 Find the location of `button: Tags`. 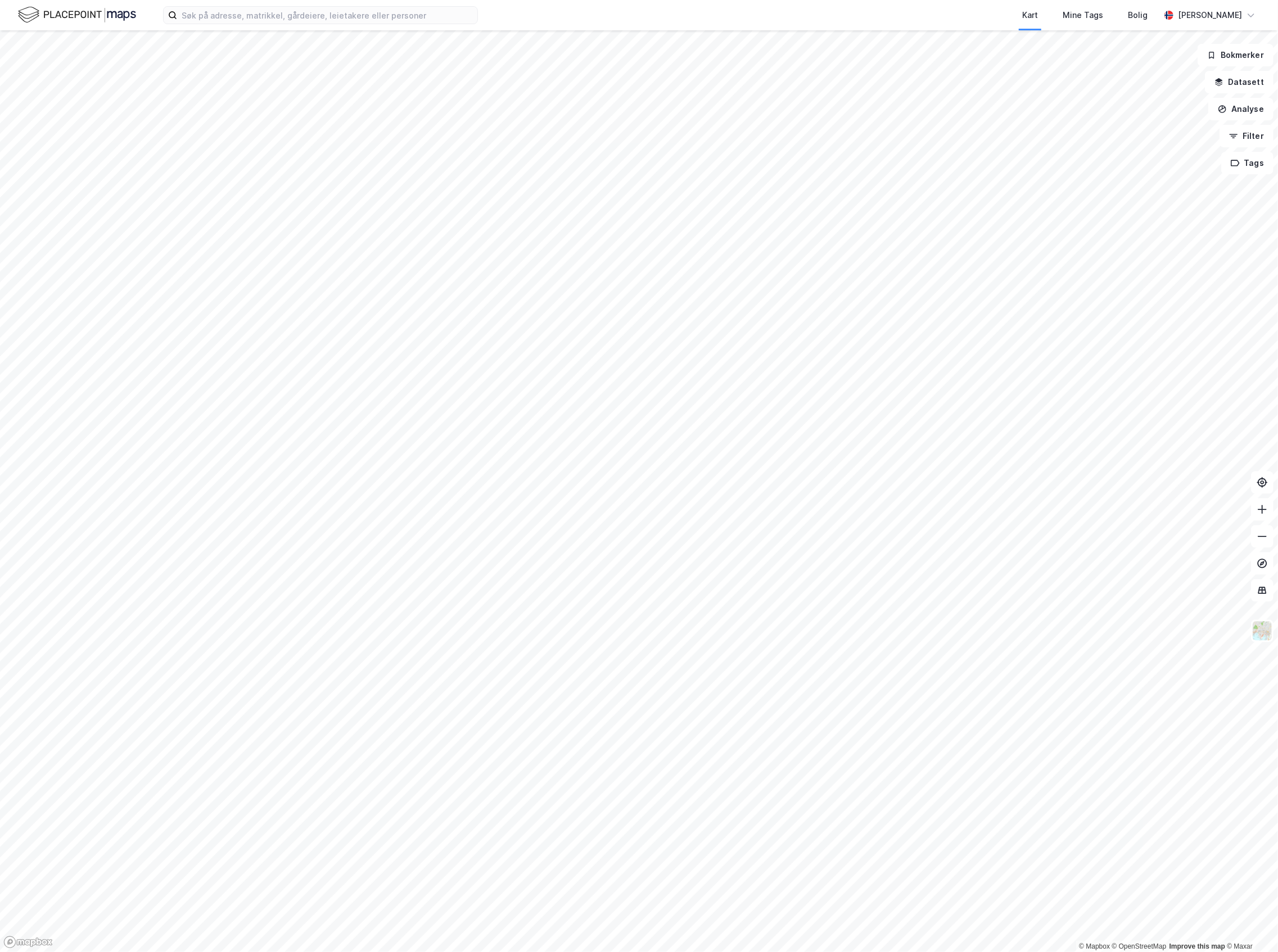

button: Tags is located at coordinates (1247, 163).